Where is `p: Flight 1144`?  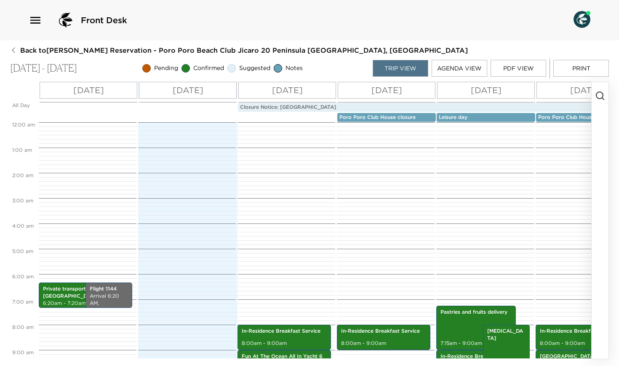 p: Flight 1144 is located at coordinates (109, 289).